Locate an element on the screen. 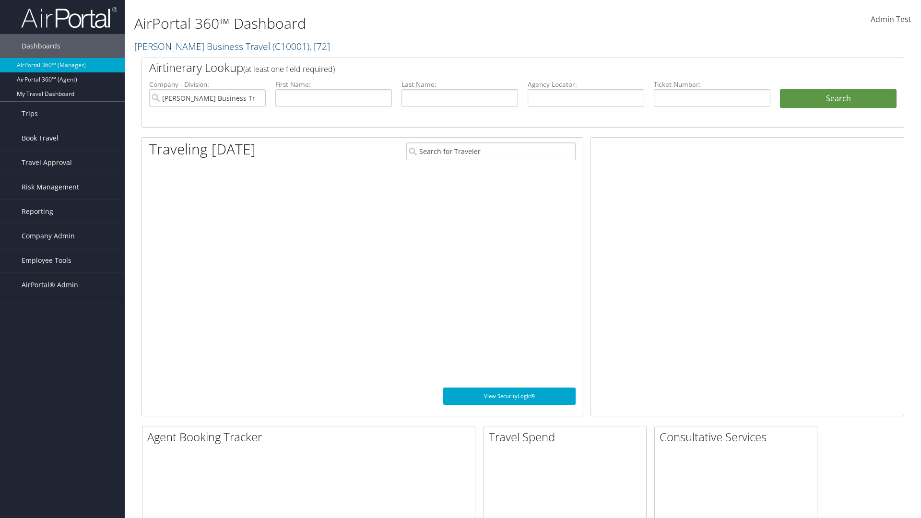 This screenshot has height=518, width=921. span: Employee Tools is located at coordinates (47, 260).